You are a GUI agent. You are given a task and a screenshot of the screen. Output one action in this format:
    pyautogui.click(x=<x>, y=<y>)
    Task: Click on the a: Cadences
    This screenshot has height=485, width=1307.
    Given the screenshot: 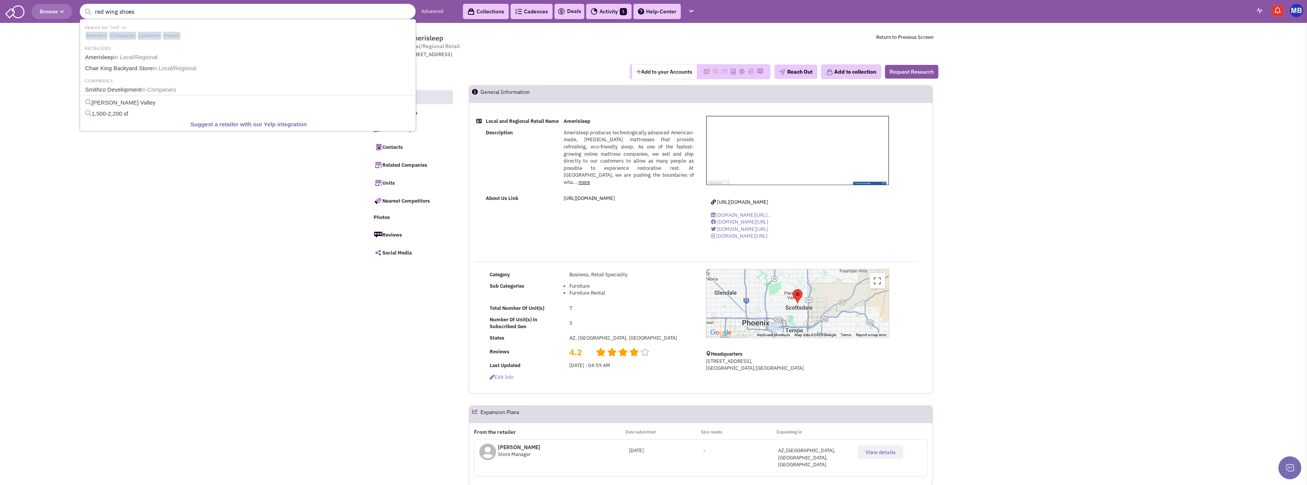 What is the action you would take?
    pyautogui.click(x=531, y=11)
    